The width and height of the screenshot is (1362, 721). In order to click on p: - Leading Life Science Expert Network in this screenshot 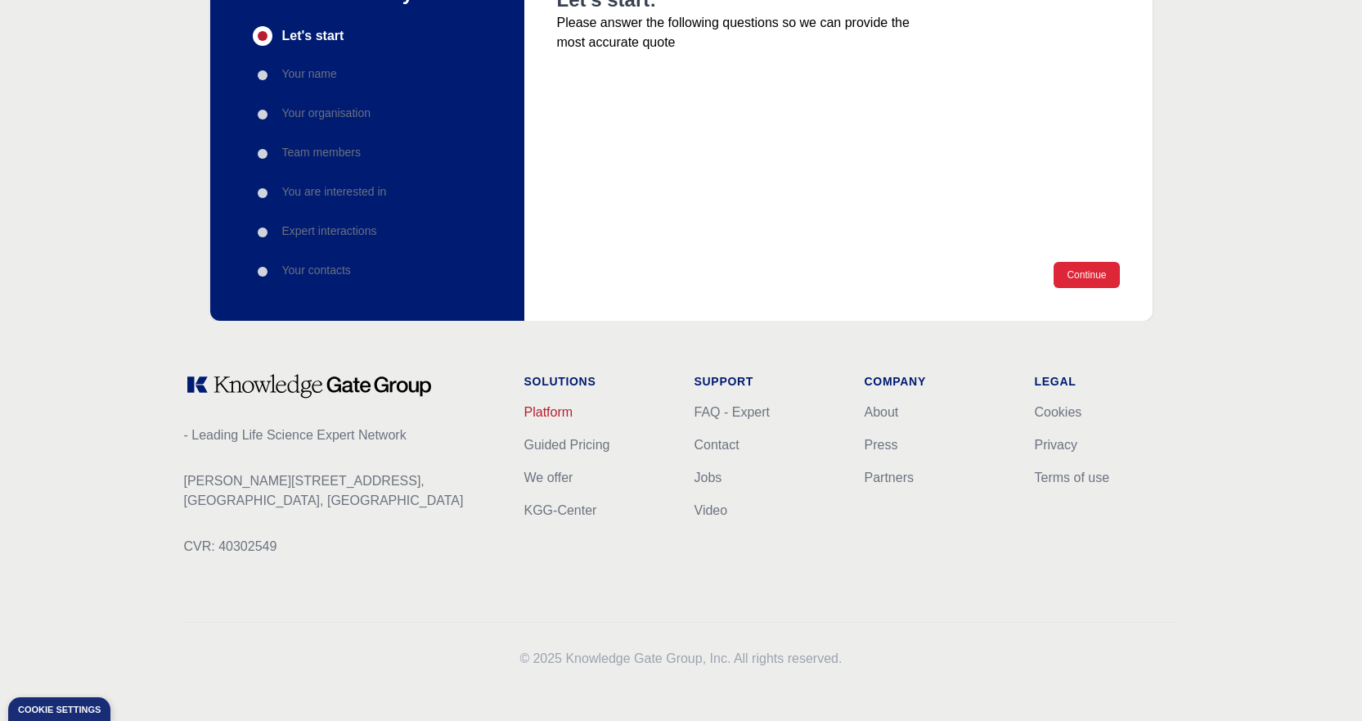, I will do `click(341, 435)`.